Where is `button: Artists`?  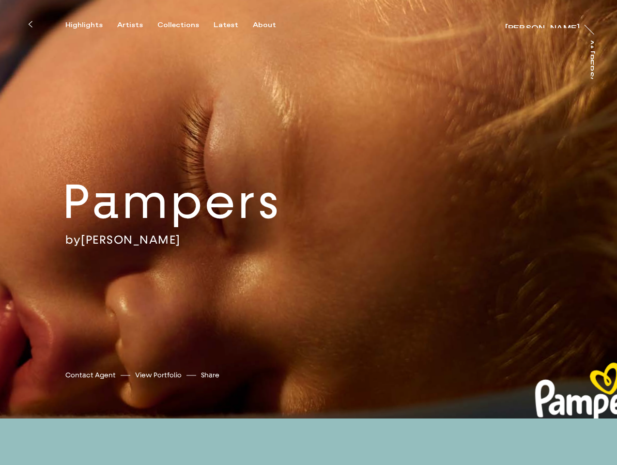
button: Artists is located at coordinates (137, 25).